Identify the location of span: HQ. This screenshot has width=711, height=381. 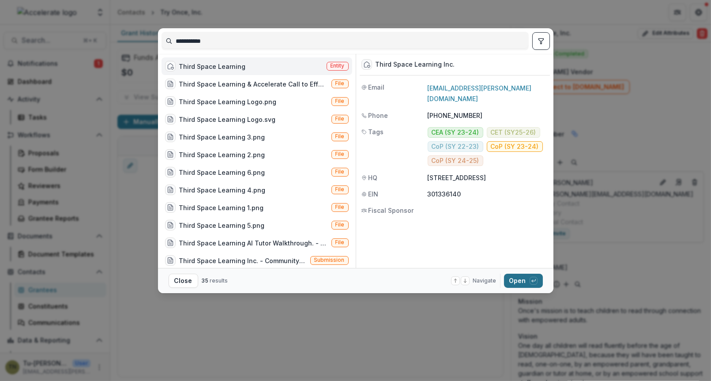
(373, 177).